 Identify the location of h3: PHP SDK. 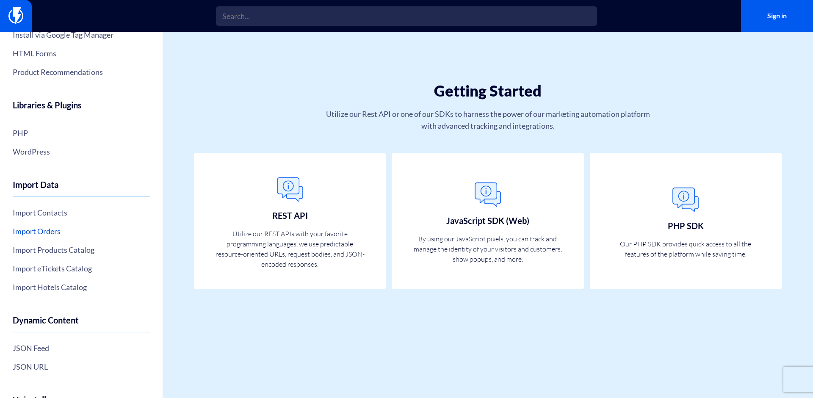
(685, 226).